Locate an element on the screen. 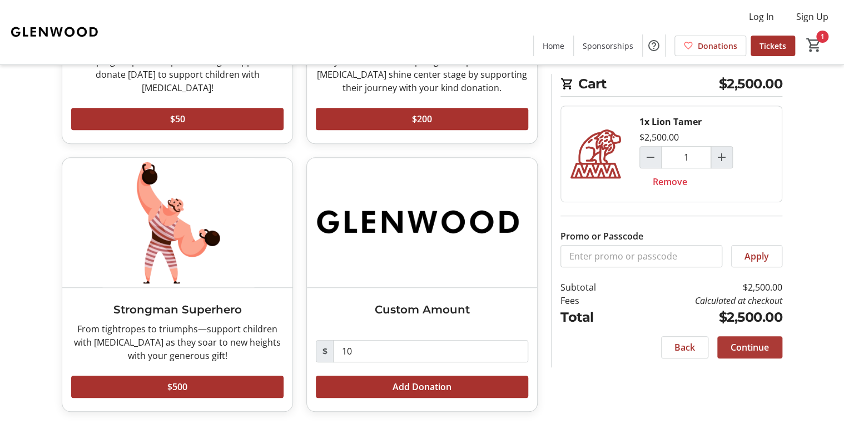 The image size is (844, 424). button: Continue is located at coordinates (749, 347).